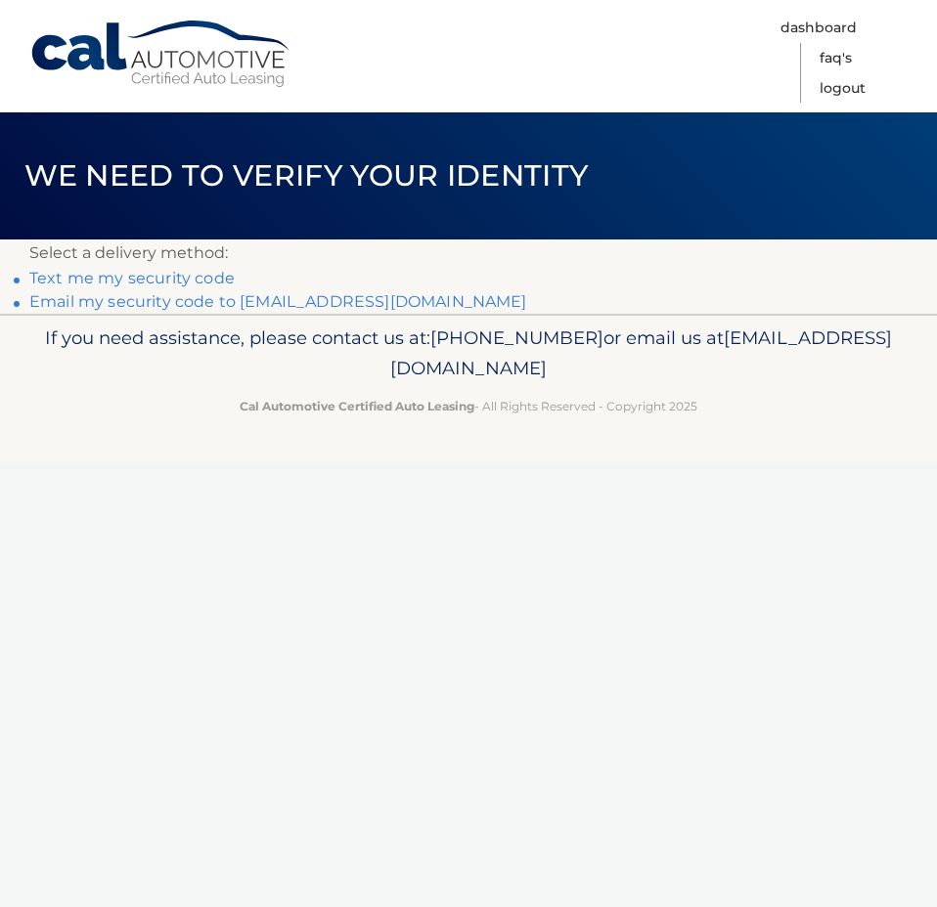  I want to click on strong: Cal Automotive Certified Auto Leasing, so click(357, 406).